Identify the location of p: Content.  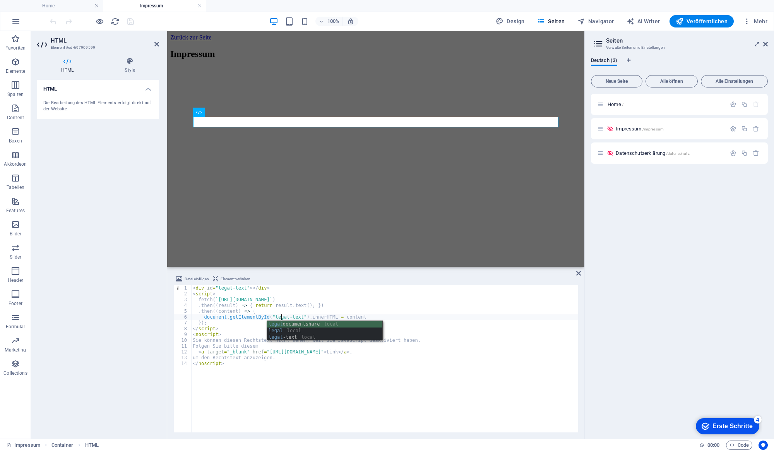
(15, 118).